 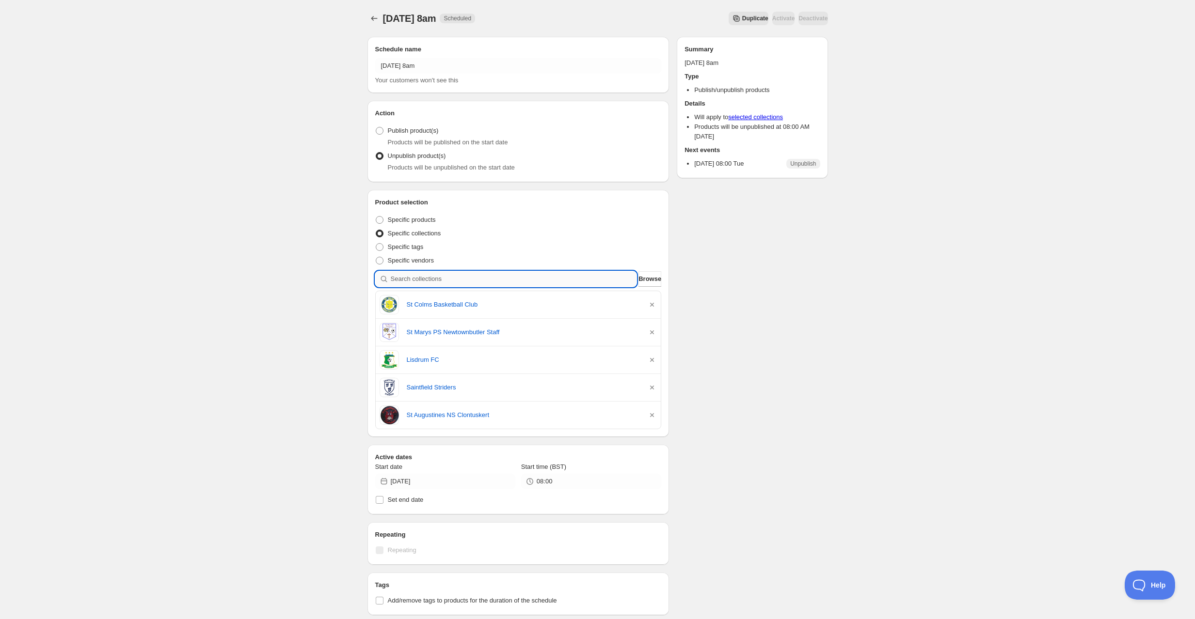 What do you see at coordinates (803, 164) in the screenshot?
I see `span: Unpublish` at bounding box center [803, 164].